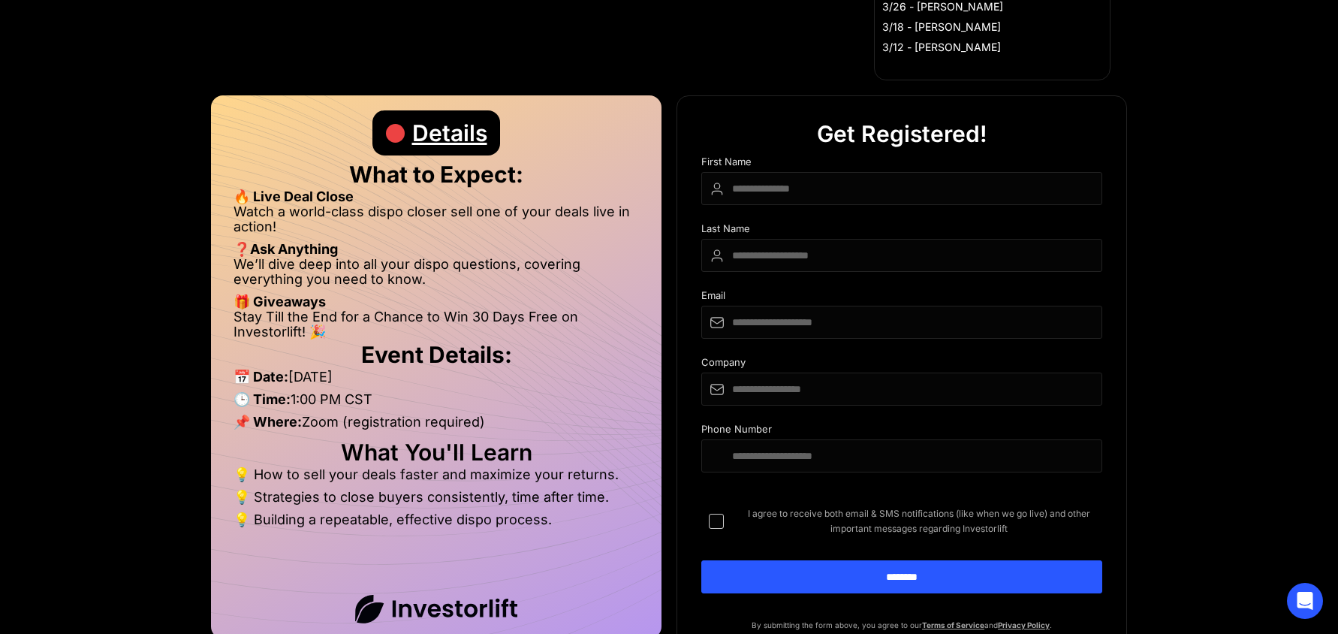 This screenshot has width=1338, height=634. I want to click on span: I agree to receive both email & SMS notifications (like when we go live) and other important mess..., so click(919, 521).